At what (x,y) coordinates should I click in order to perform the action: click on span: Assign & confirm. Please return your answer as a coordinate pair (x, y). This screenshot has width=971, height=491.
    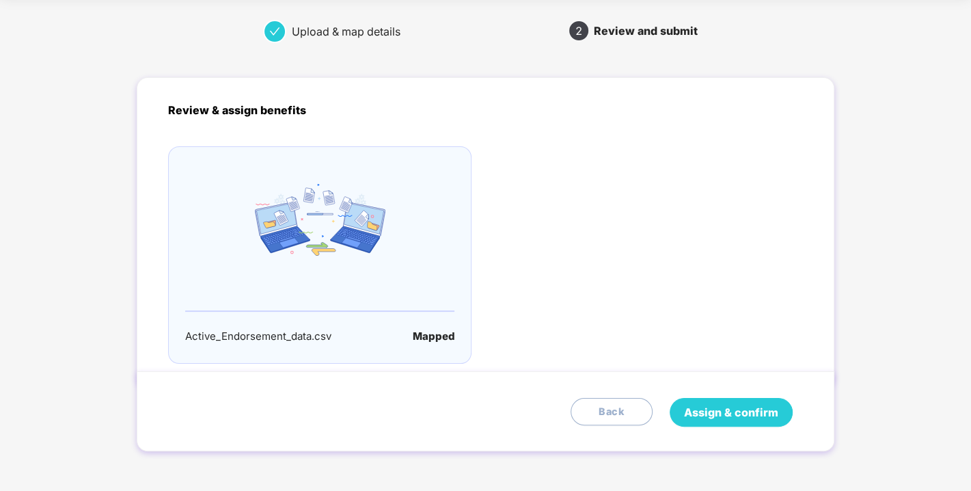
    Looking at the image, I should click on (731, 412).